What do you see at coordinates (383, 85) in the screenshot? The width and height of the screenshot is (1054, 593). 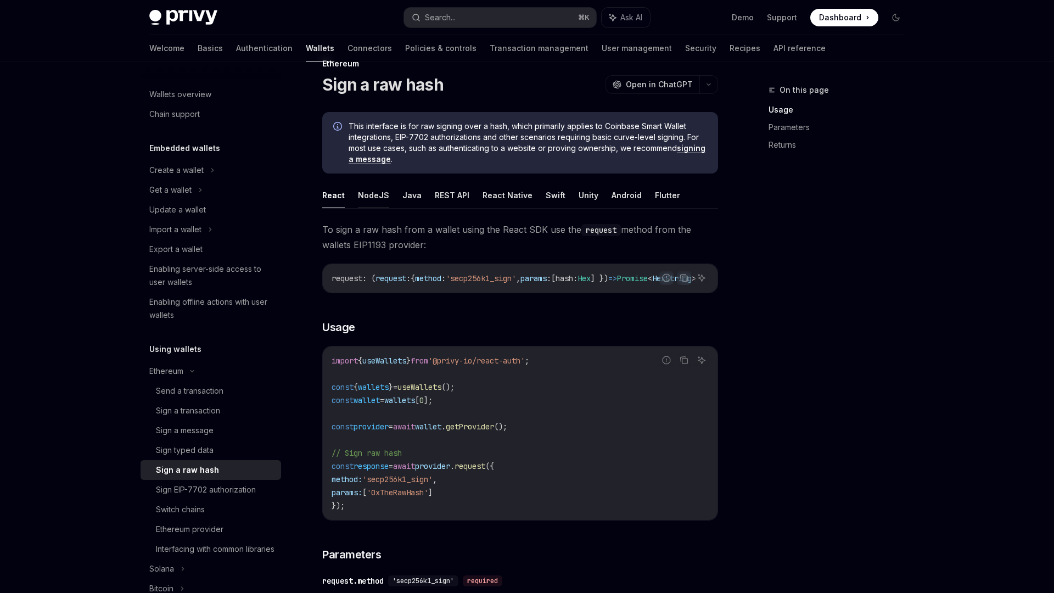 I see `h1: Sign a raw hash` at bounding box center [383, 85].